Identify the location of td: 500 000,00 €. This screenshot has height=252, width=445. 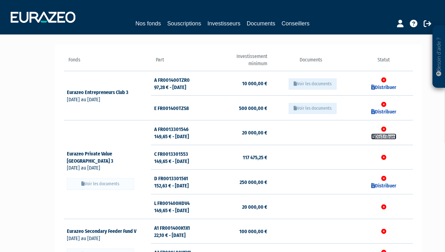
(238, 108).